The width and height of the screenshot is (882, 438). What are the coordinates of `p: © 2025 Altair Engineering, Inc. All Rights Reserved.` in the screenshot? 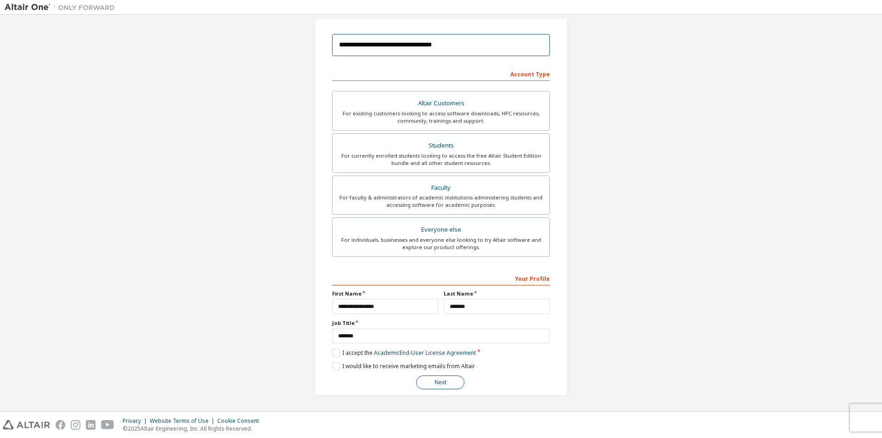 It's located at (193, 428).